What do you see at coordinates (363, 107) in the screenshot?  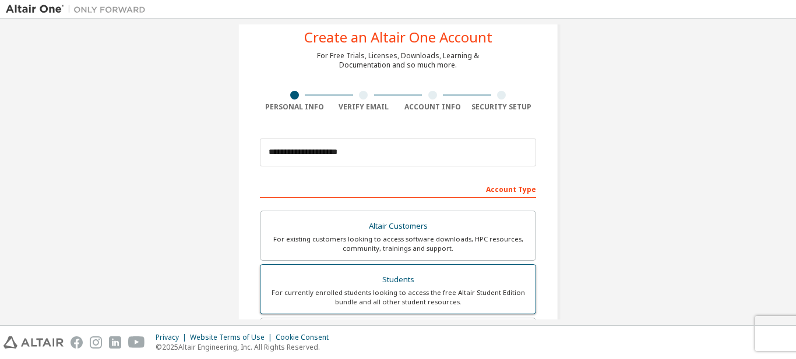 I see `div: Verify Email` at bounding box center [363, 107].